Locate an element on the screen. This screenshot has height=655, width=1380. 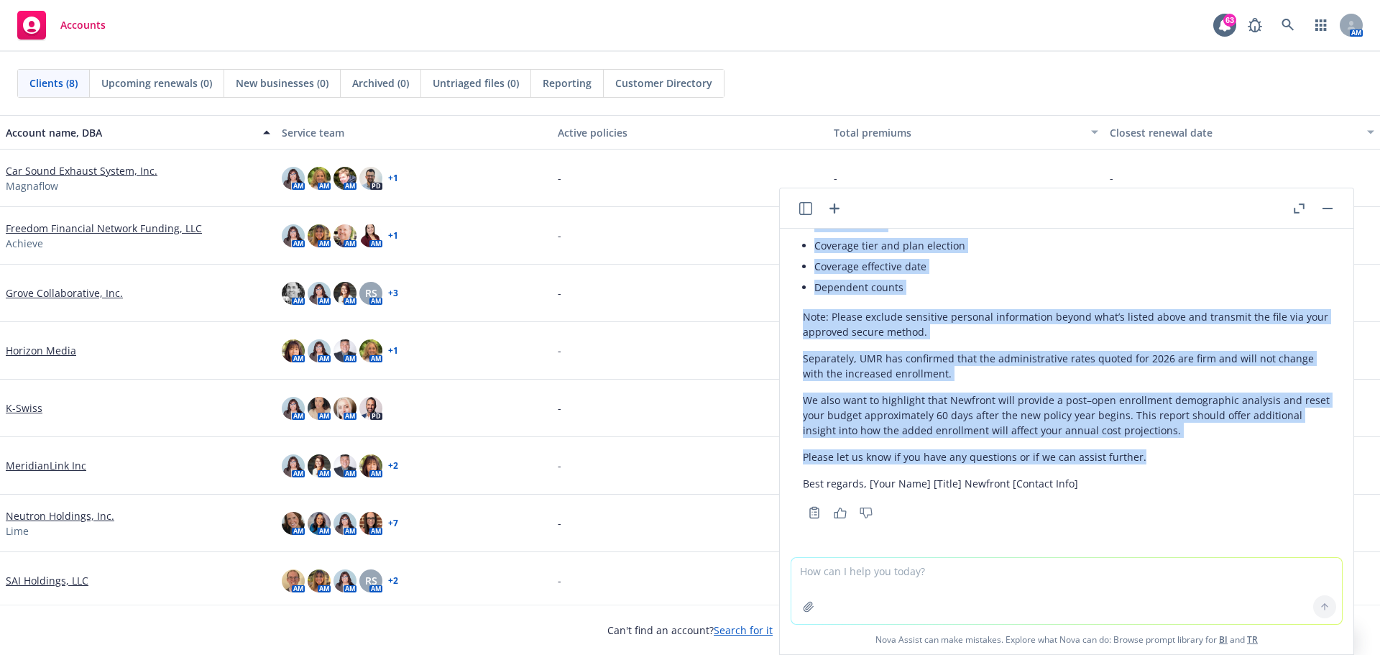
p: Note: Please exclude sensitive personal information beyond what’s listed above and transmit the f... is located at coordinates (1066, 324).